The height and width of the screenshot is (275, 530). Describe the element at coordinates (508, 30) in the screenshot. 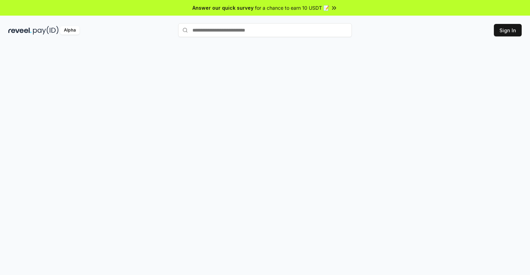

I see `button: Sign In` at that location.